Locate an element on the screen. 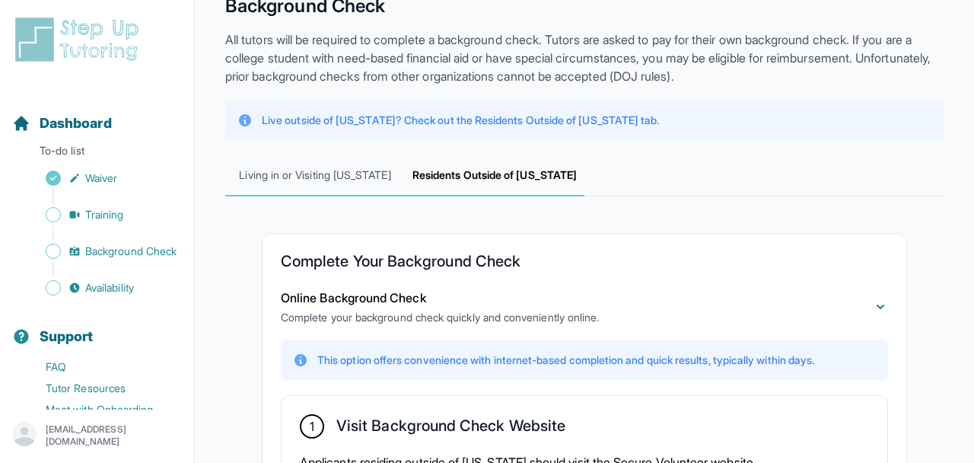  span: Availability is located at coordinates (110, 288).